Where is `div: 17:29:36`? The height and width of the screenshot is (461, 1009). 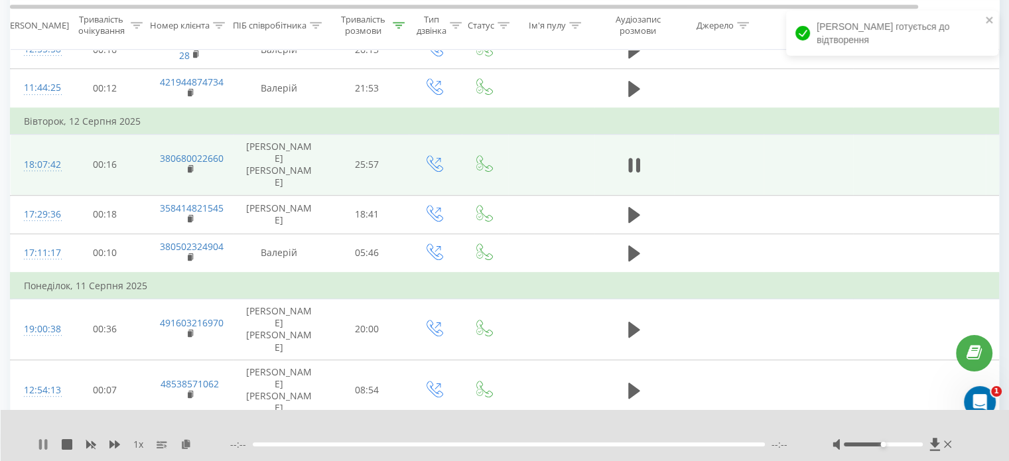
div: 17:29:36 is located at coordinates (37, 214).